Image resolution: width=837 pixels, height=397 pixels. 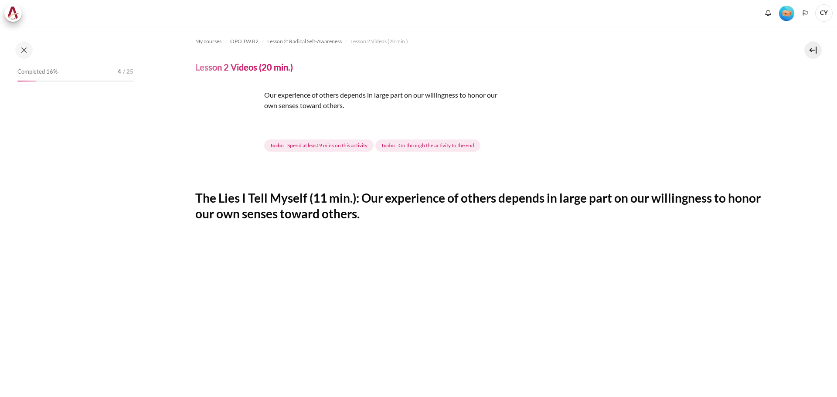 I want to click on span: My courses, so click(x=208, y=41).